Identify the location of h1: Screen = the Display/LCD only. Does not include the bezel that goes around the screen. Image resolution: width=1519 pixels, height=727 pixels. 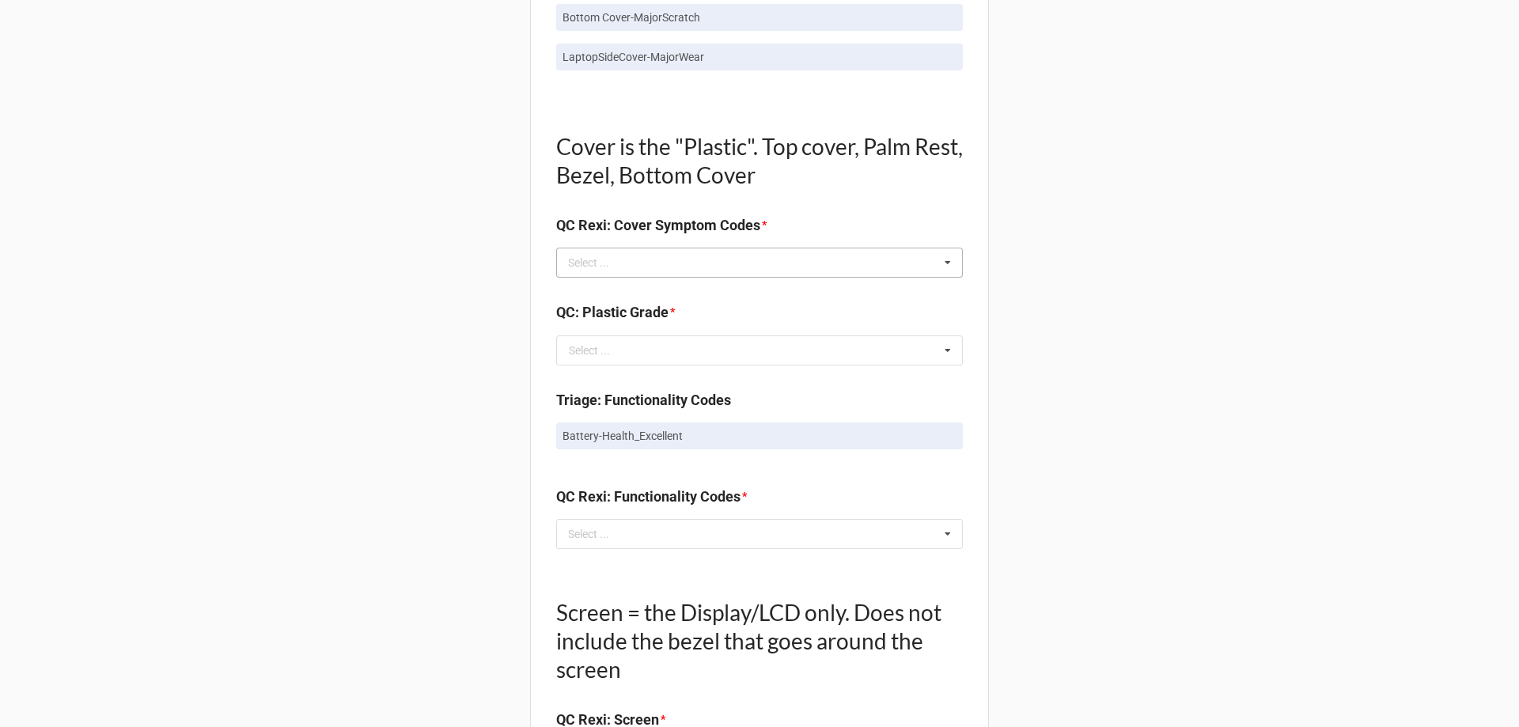
(759, 641).